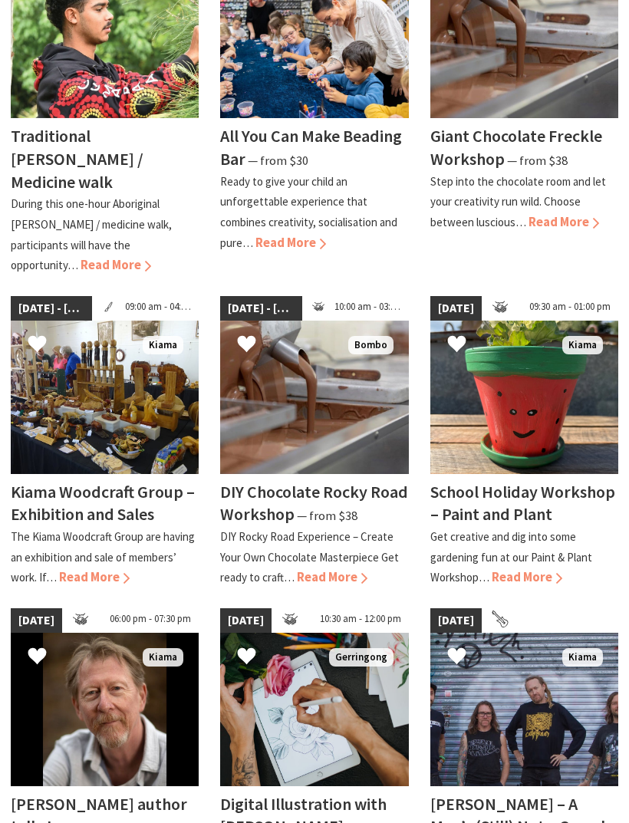  I want to click on span: 09:30 am - 01:00 pm, so click(570, 308).